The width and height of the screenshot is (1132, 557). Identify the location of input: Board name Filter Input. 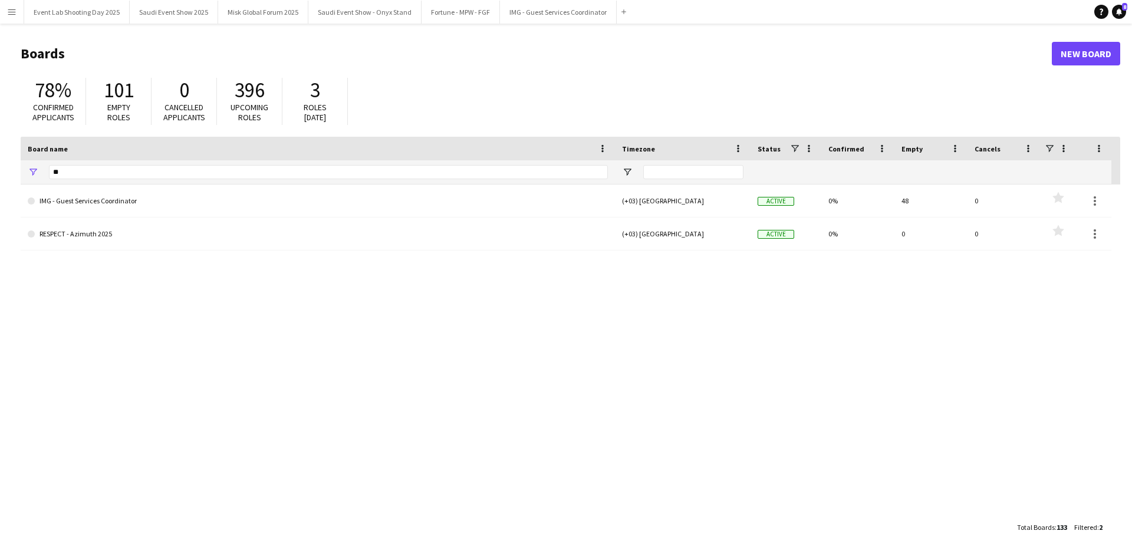
(328, 172).